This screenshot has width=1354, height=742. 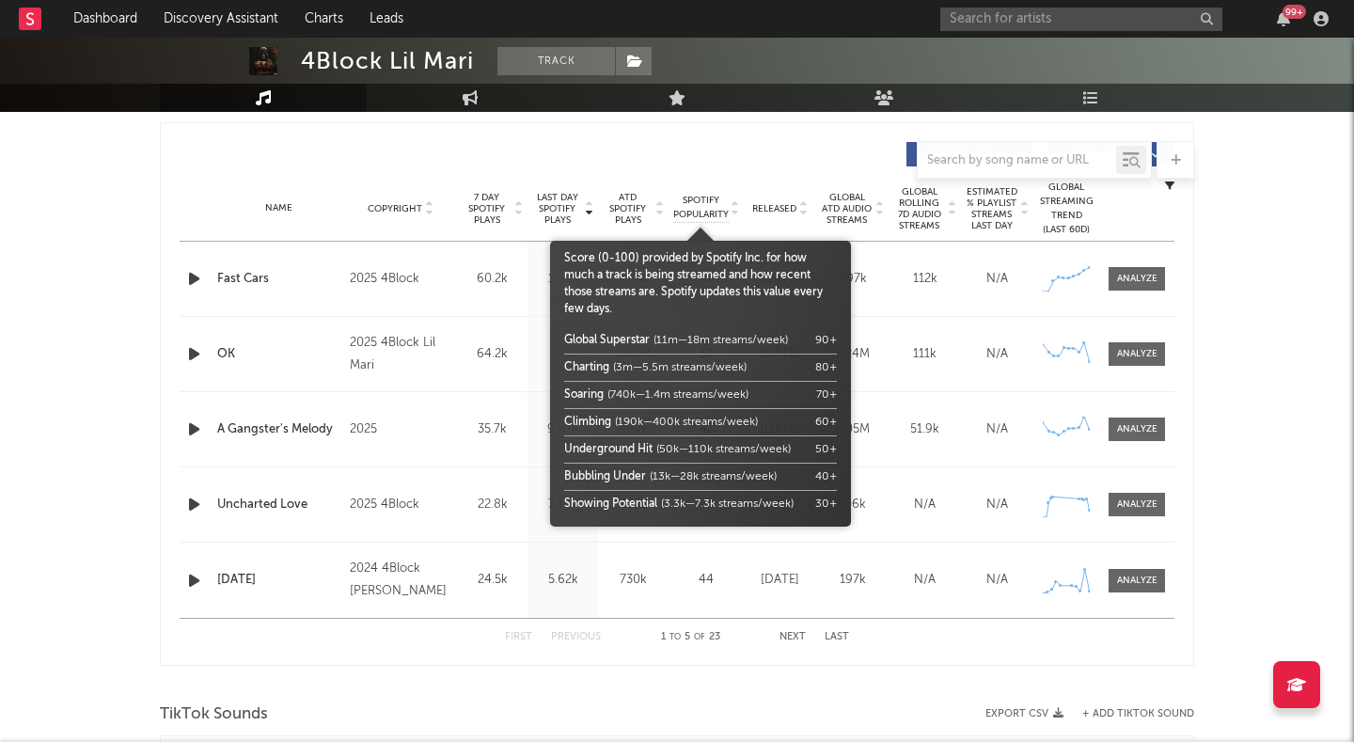 What do you see at coordinates (678, 395) in the screenshot?
I see `span: (740k—1.4m streams/week)` at bounding box center [678, 395].